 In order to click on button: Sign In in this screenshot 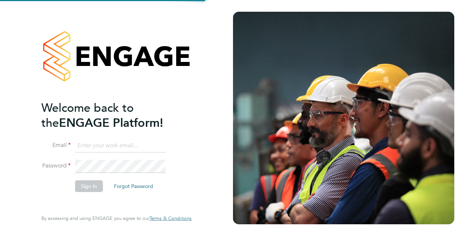, I will do `click(89, 186)`.